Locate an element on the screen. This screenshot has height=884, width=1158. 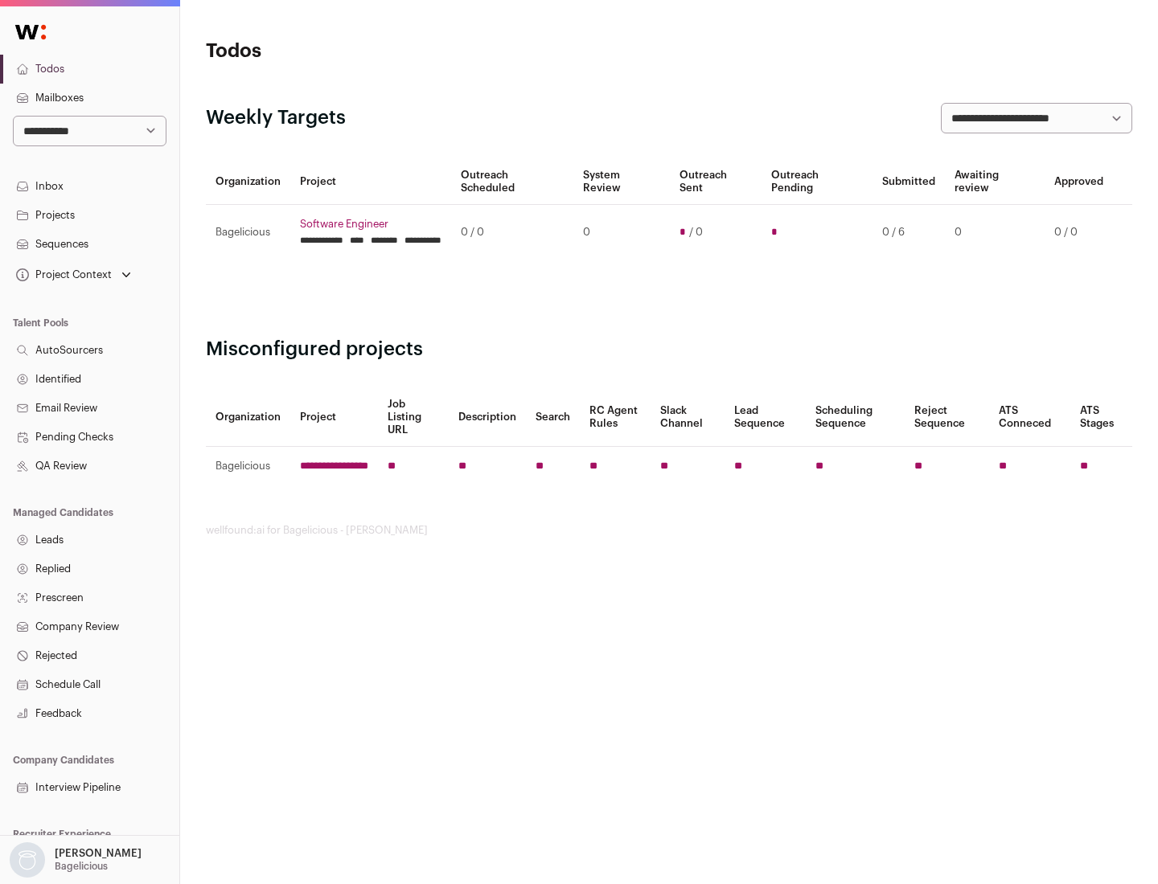
p: Bagelicious is located at coordinates (81, 867).